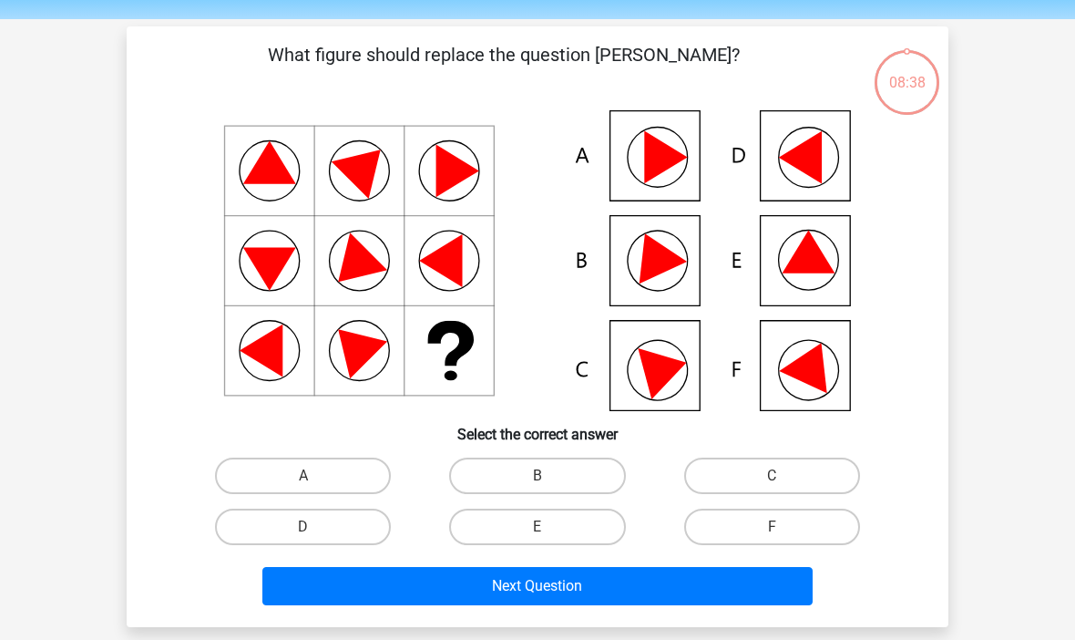  Describe the element at coordinates (772, 476) in the screenshot. I see `label: C` at that location.